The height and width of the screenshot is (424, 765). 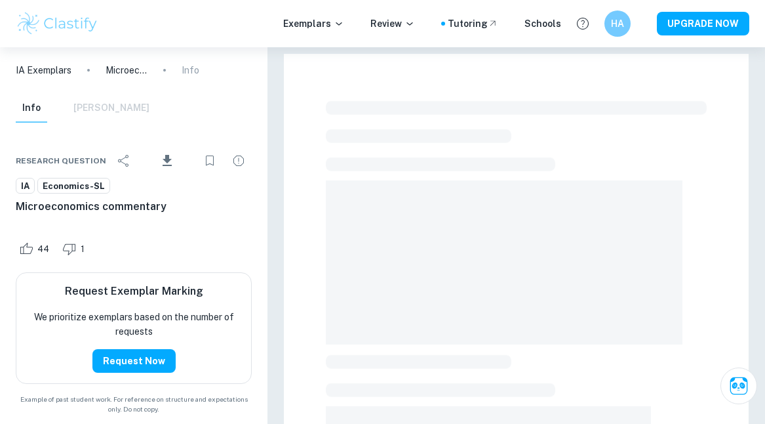 I want to click on a: Schools, so click(x=543, y=24).